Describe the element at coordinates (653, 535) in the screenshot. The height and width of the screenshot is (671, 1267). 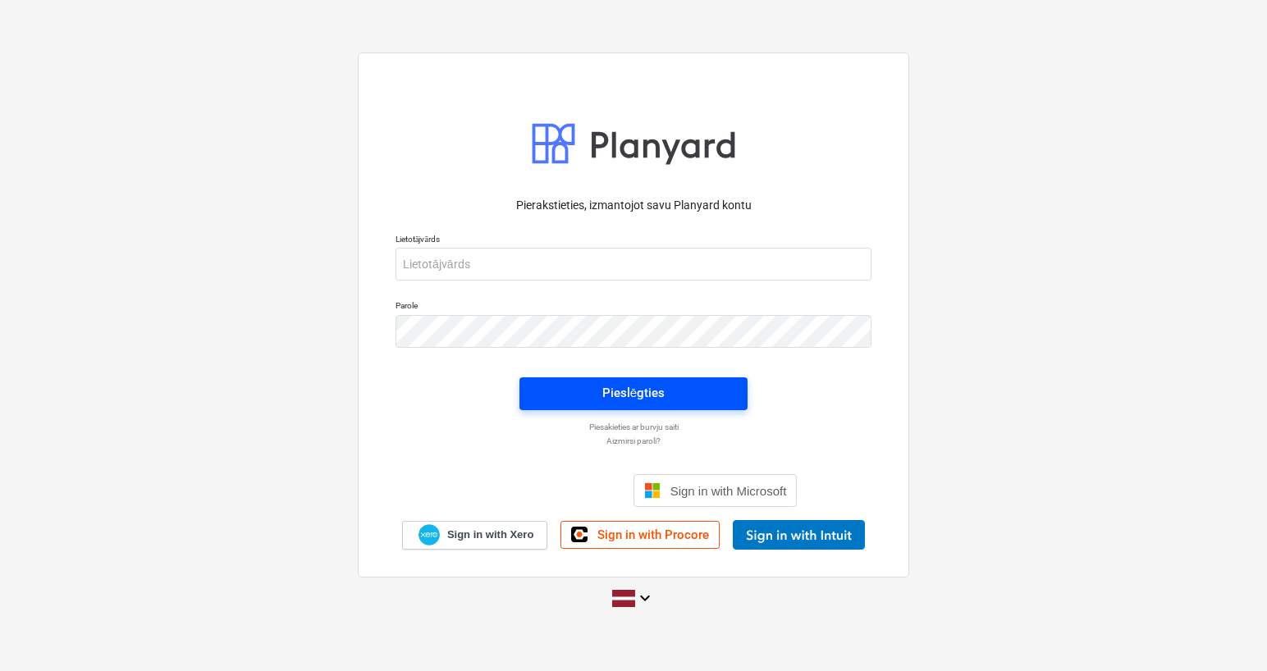
I see `span: Sign in with Procore` at that location.